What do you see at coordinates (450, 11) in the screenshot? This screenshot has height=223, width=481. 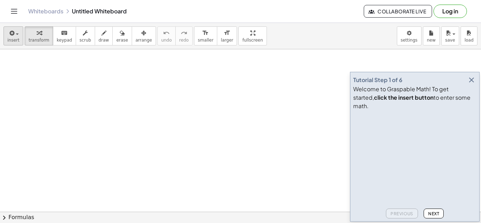 I see `button: Log in` at bounding box center [450, 11].